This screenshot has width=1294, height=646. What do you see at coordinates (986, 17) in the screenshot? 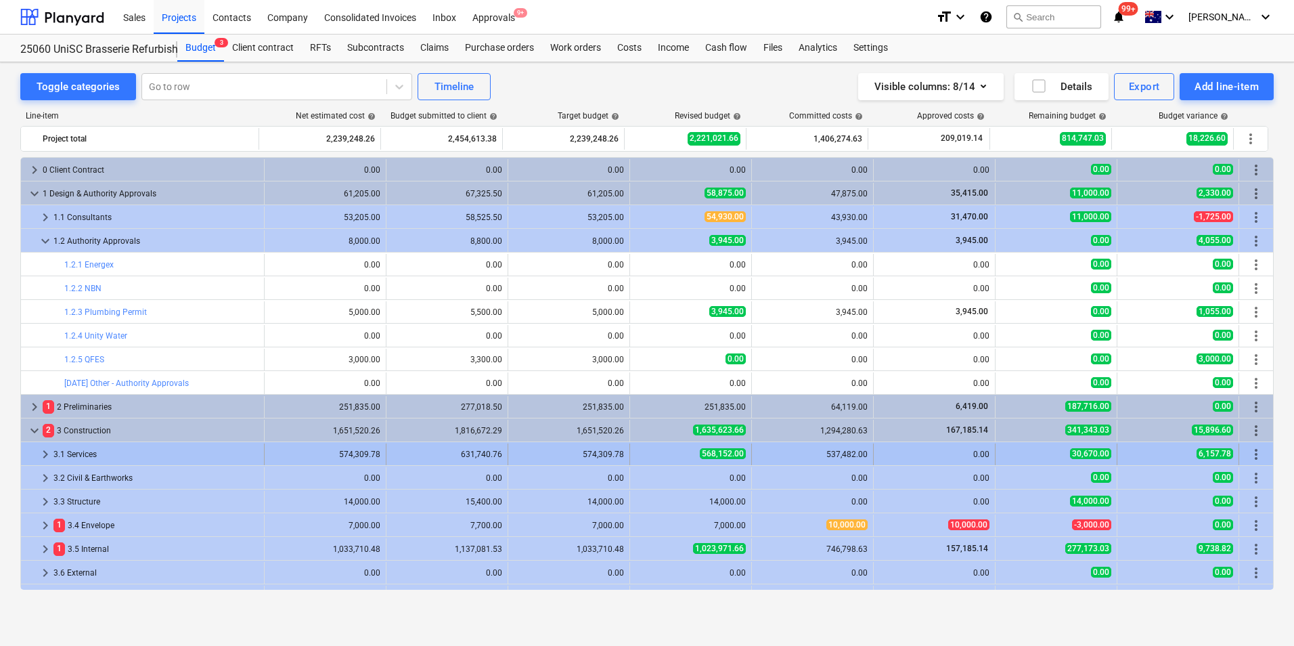
I see `i: Knowledge base` at bounding box center [986, 17].